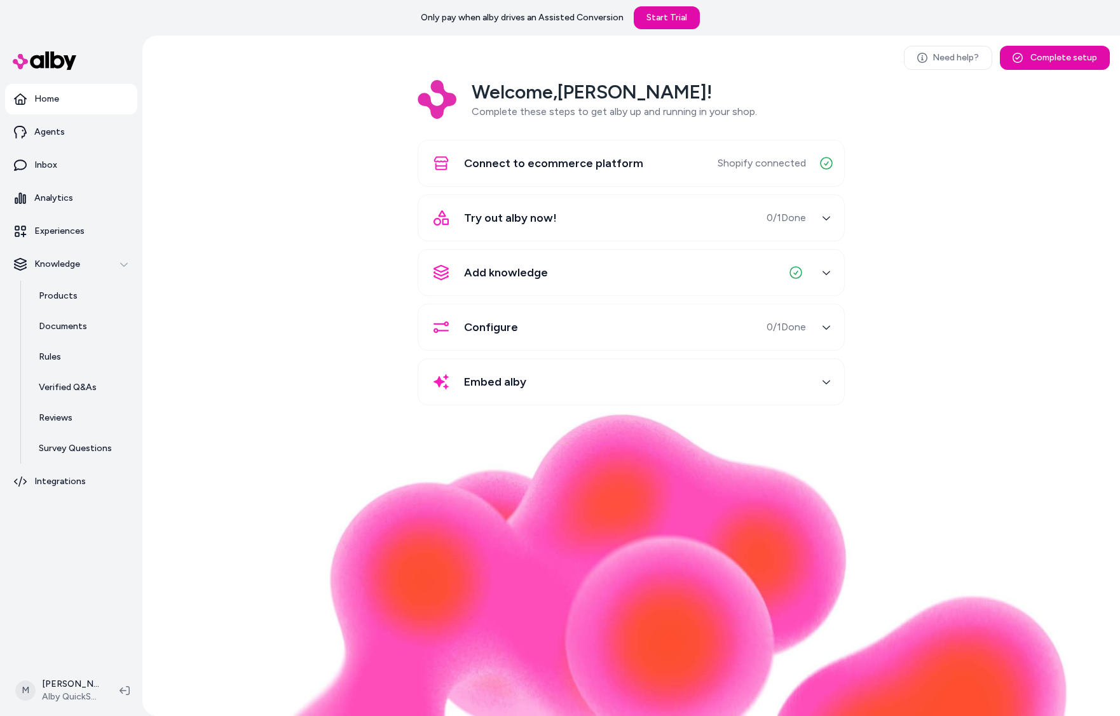 Image resolution: width=1120 pixels, height=716 pixels. What do you see at coordinates (58, 296) in the screenshot?
I see `p: Products` at bounding box center [58, 296].